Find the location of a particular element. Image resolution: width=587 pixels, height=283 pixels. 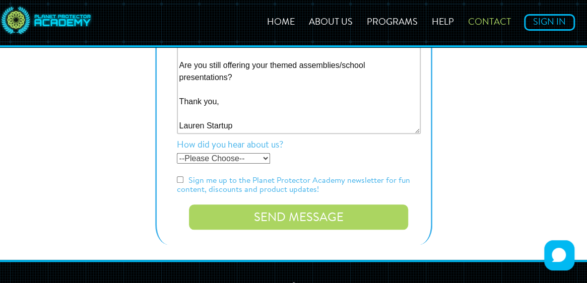

a: About Us is located at coordinates (331, 23).